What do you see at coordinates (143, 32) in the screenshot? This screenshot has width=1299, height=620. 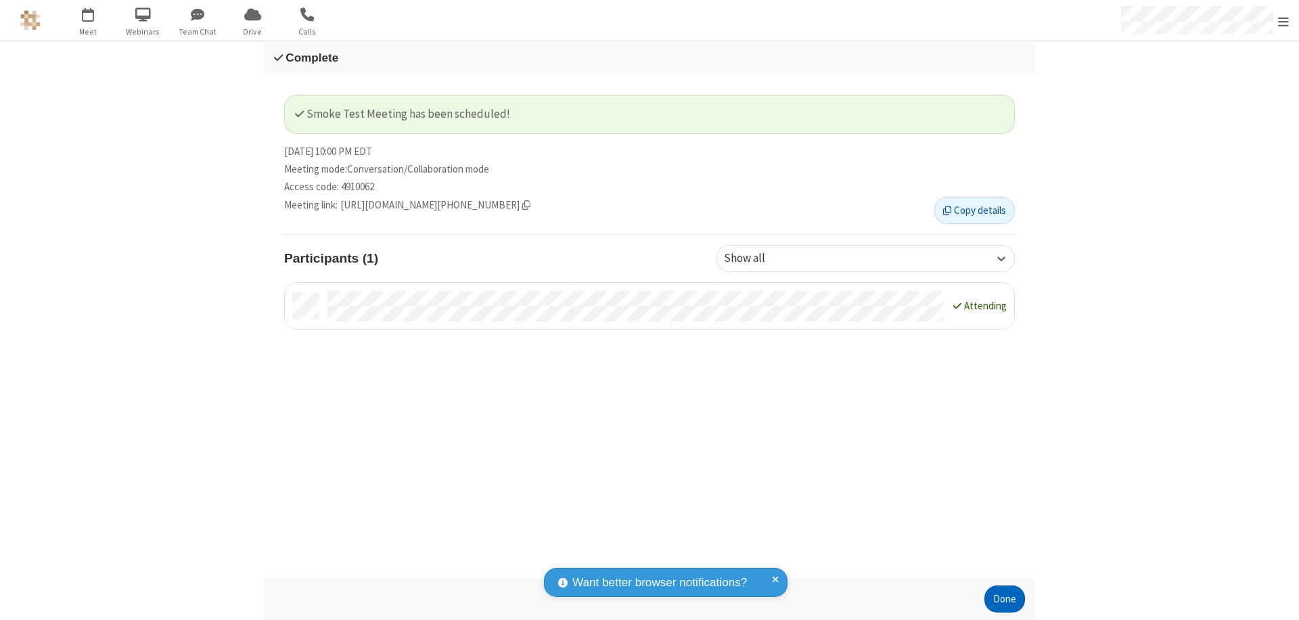 I see `span: Webinars` at bounding box center [143, 32].